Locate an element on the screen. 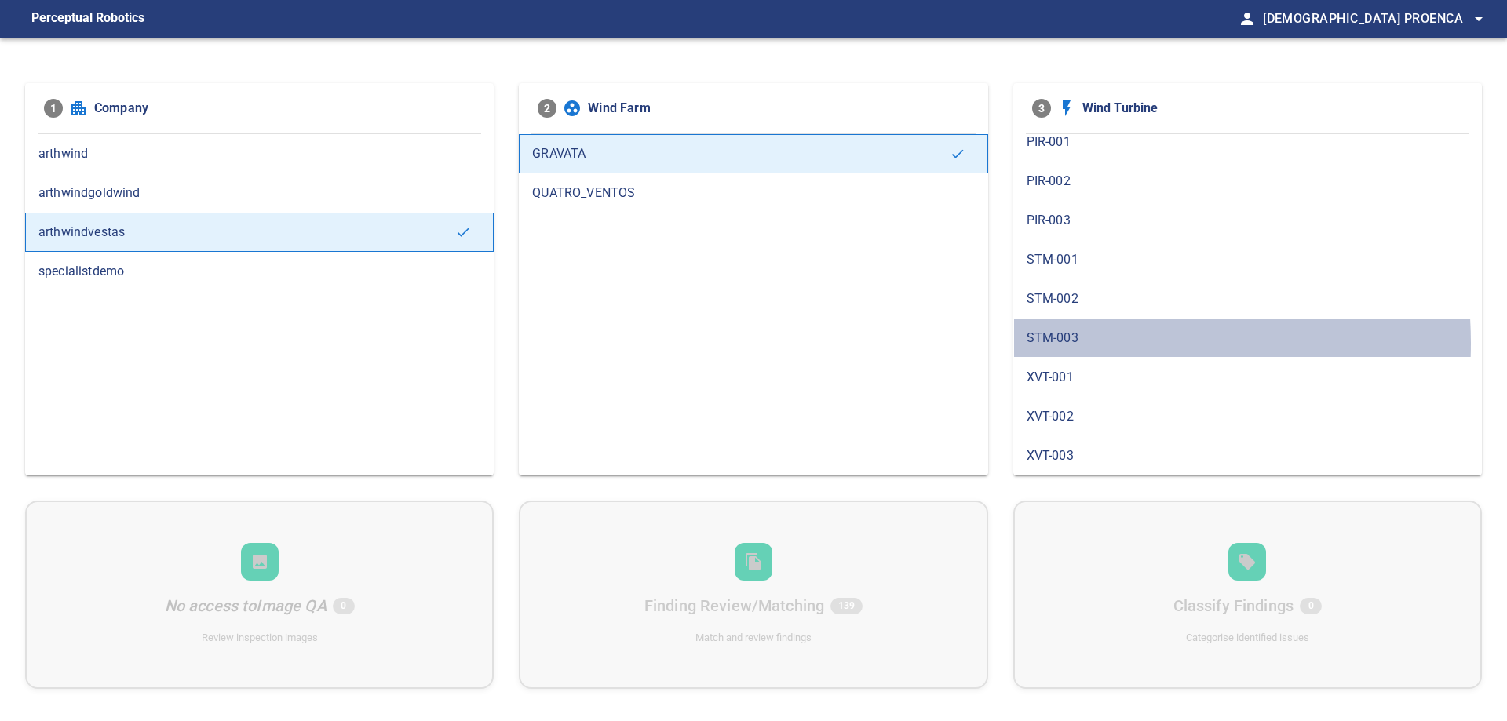 This screenshot has width=1507, height=721. span: PIR-002 is located at coordinates (1247, 181).